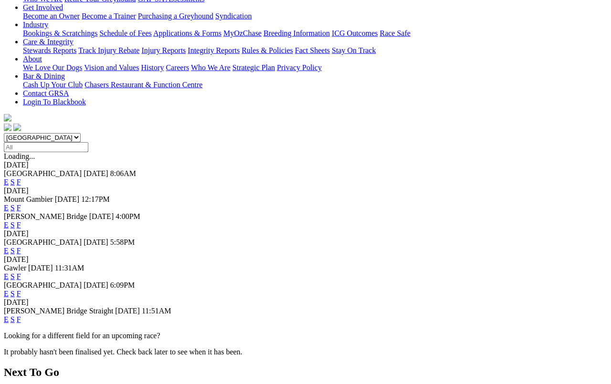 The width and height of the screenshot is (611, 384). Describe the element at coordinates (111, 67) in the screenshot. I see `a: Vision and Values` at that location.